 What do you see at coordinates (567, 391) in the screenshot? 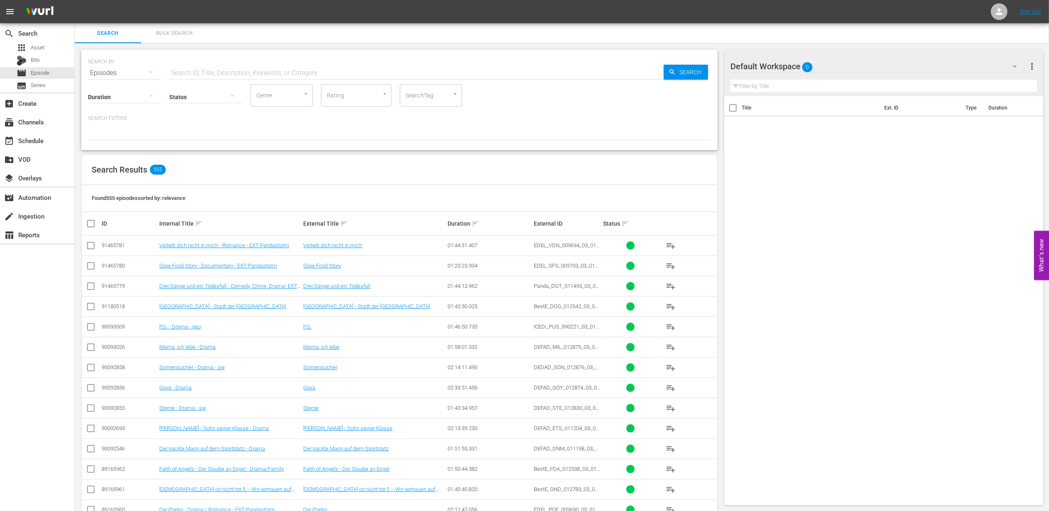
I see `span: DEFAD_GOY_012874_03_01_01` at bounding box center [567, 391].